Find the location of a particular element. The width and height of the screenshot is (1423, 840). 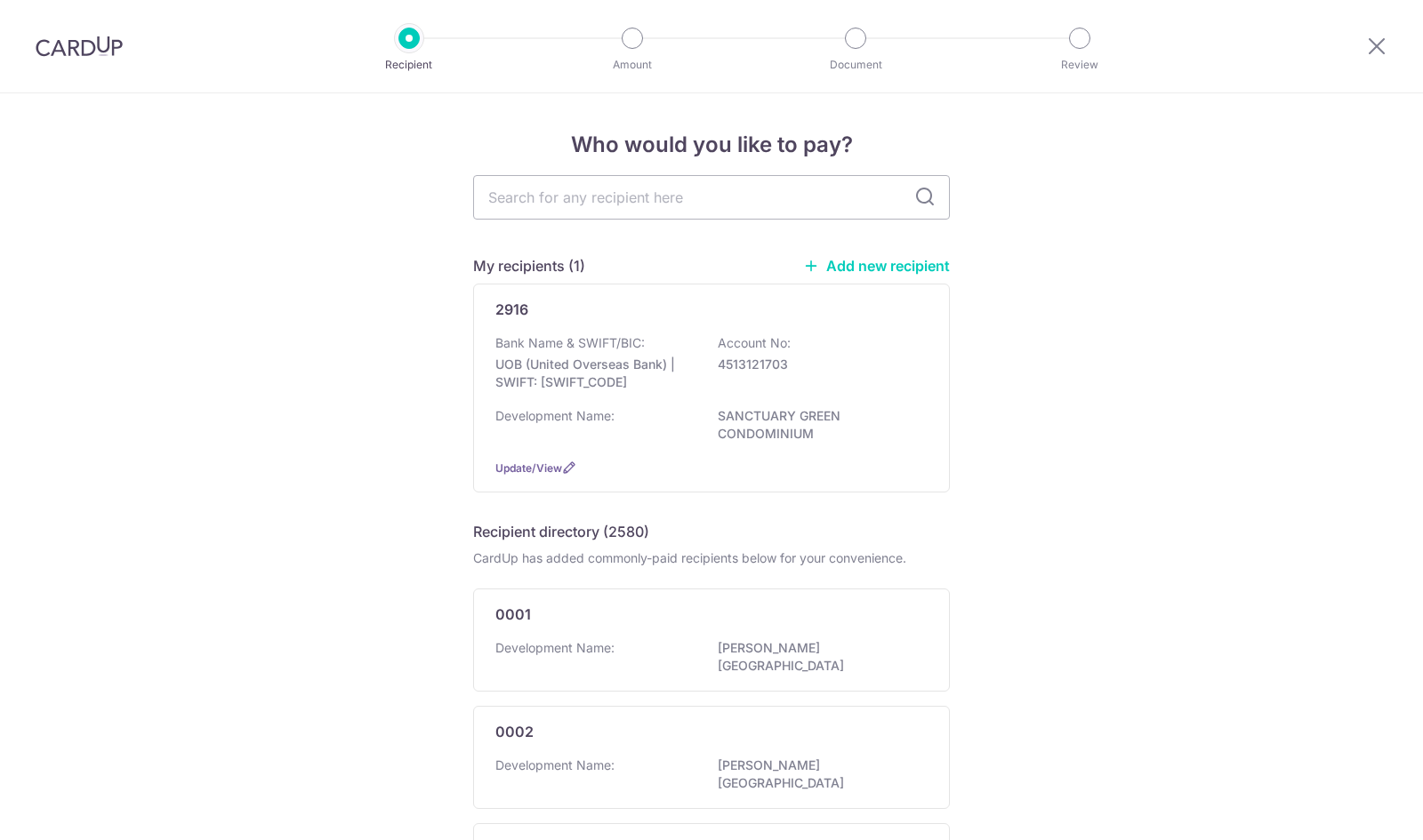

div: CardUp has added commonly-paid recipients below for your convenience. is located at coordinates (712, 559).